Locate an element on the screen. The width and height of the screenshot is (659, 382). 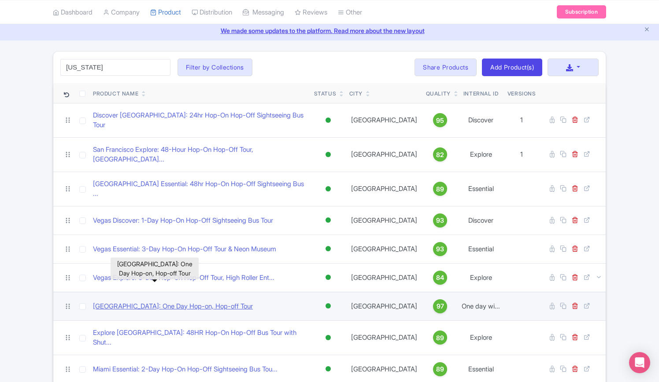
span: 97 is located at coordinates (440, 306).